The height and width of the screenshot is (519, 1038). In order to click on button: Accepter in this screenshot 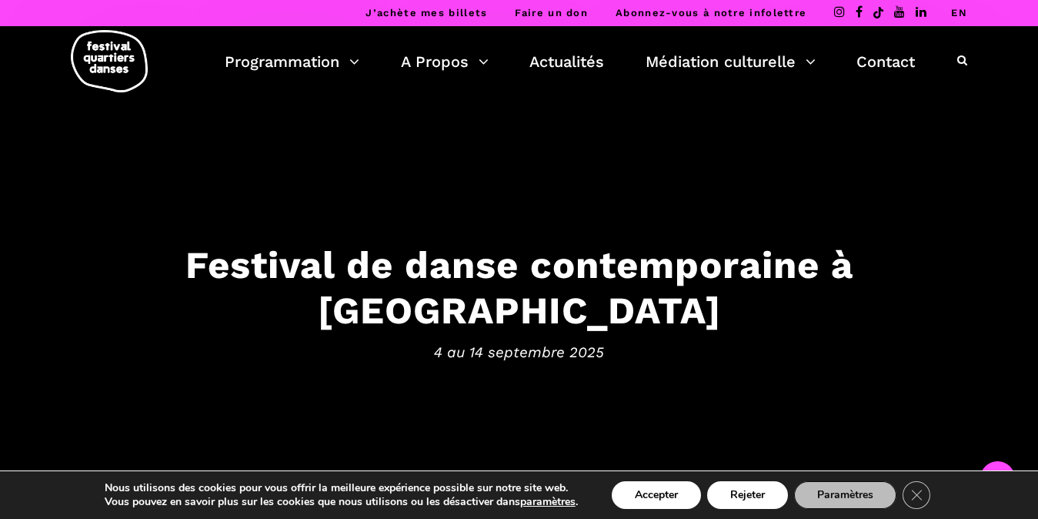, I will do `click(656, 495)`.